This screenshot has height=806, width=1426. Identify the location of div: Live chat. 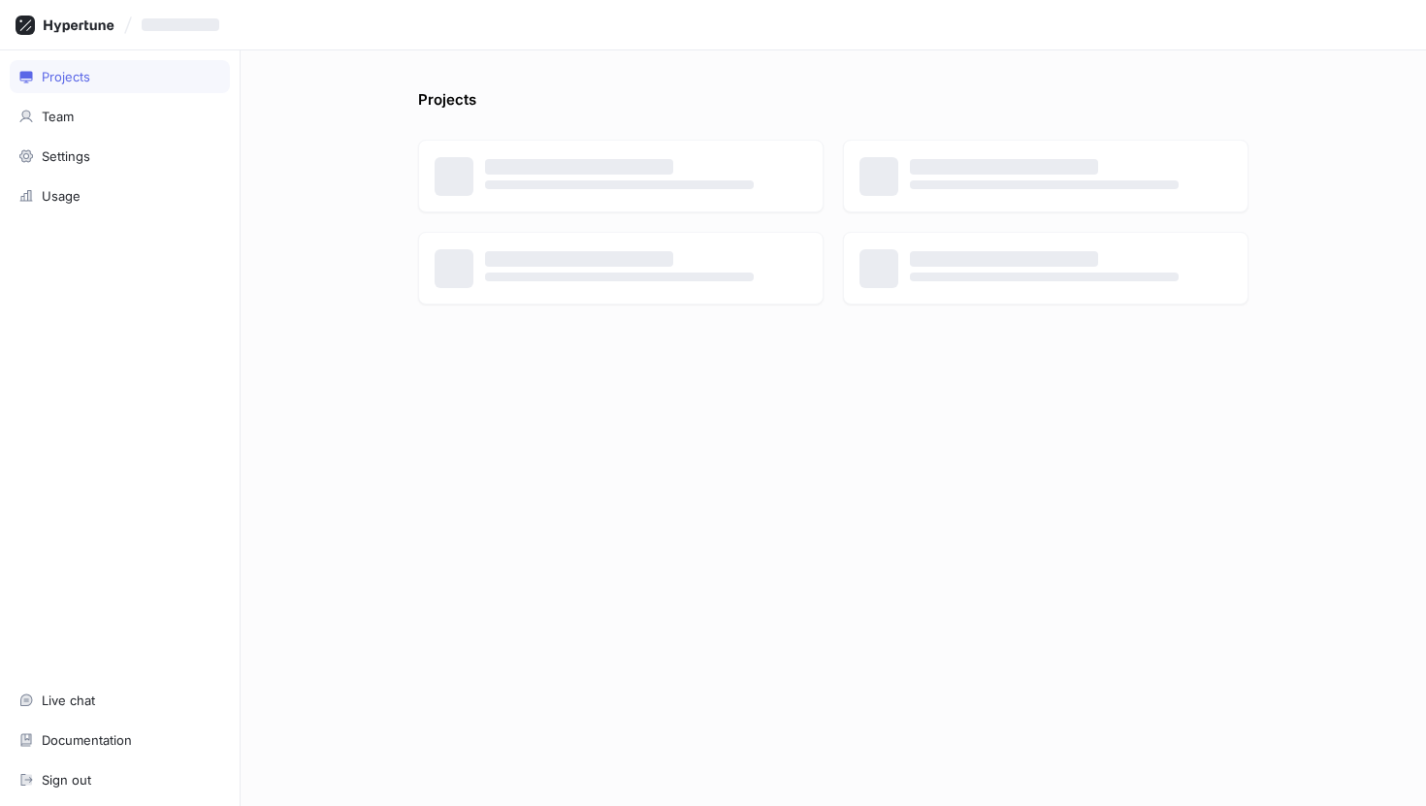
(68, 700).